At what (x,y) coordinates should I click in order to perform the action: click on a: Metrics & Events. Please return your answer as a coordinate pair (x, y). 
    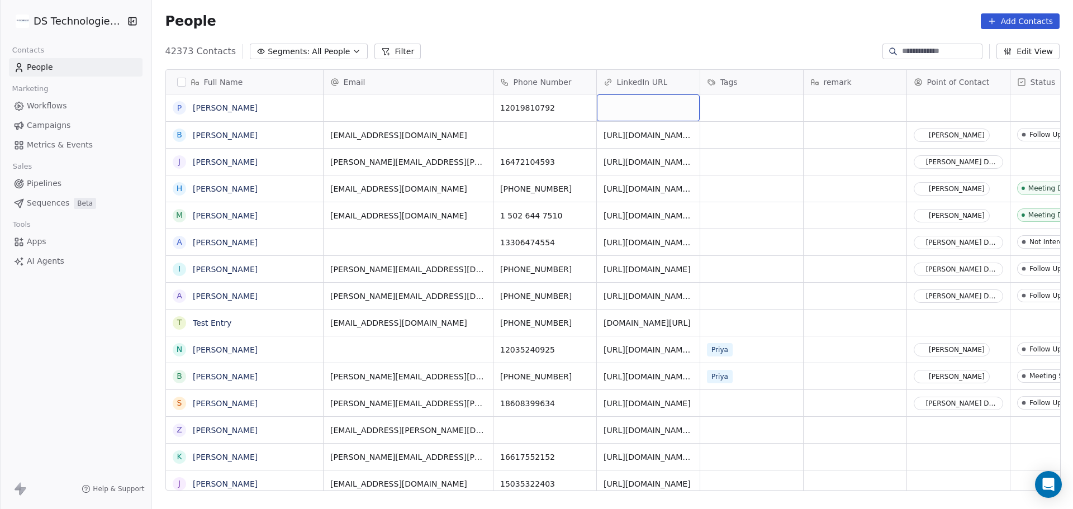
    Looking at the image, I should click on (75, 145).